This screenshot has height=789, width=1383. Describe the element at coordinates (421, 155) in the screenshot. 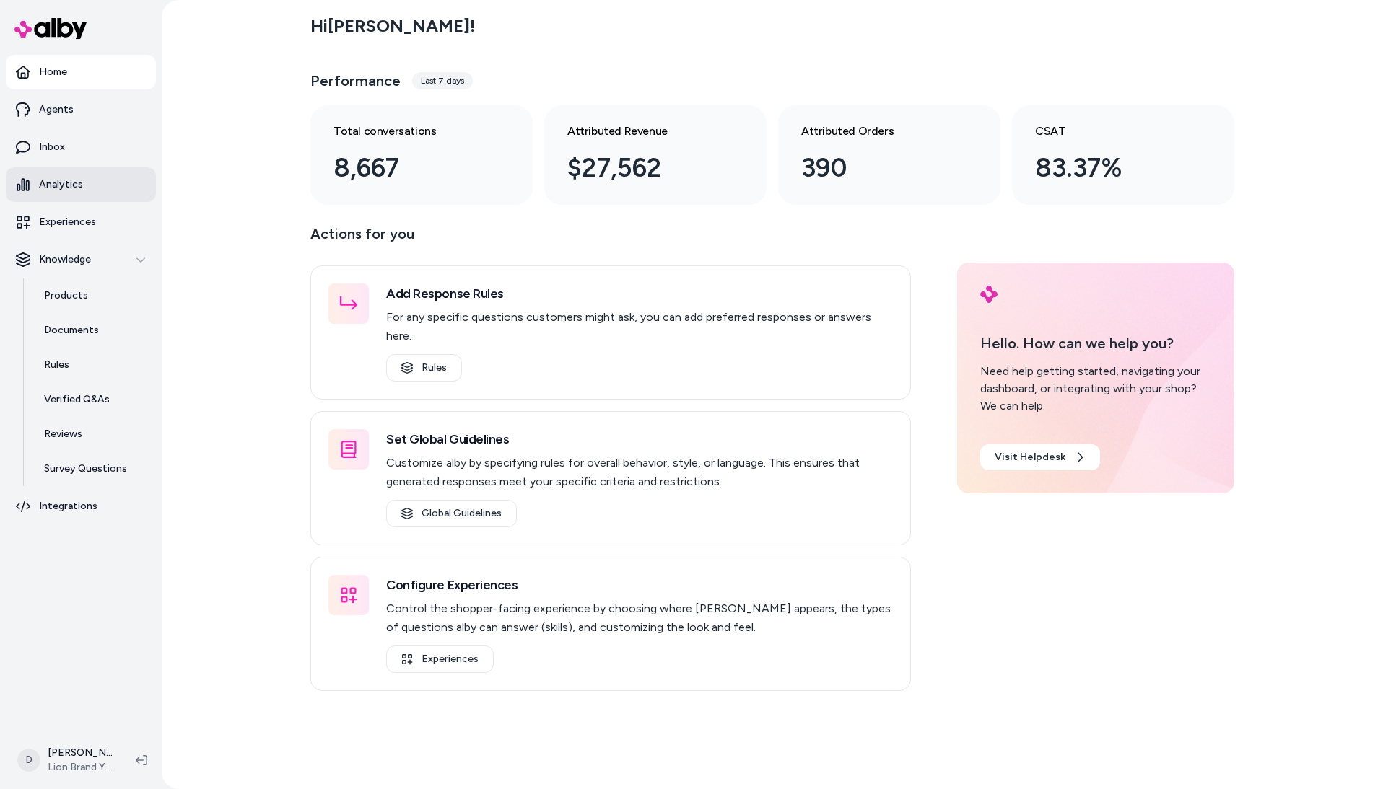

I see `a: Total conversations 8,667` at that location.